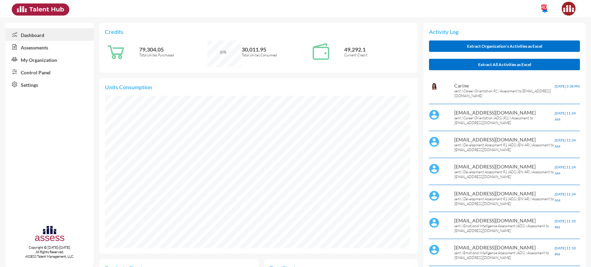  I want to click on a: Assessments, so click(50, 47).